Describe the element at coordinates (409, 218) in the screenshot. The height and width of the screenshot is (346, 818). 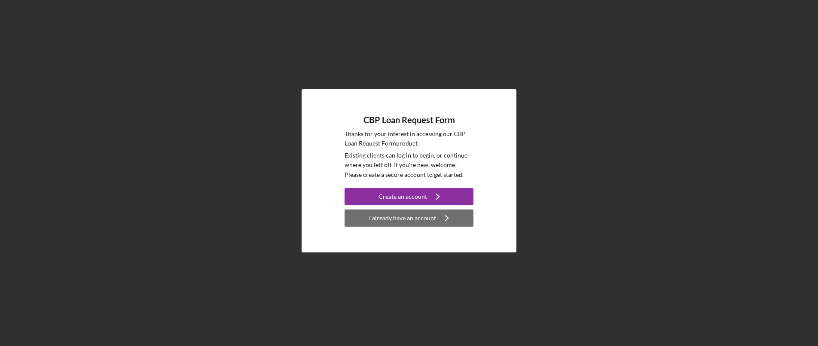
I see `a: I already have an account` at that location.